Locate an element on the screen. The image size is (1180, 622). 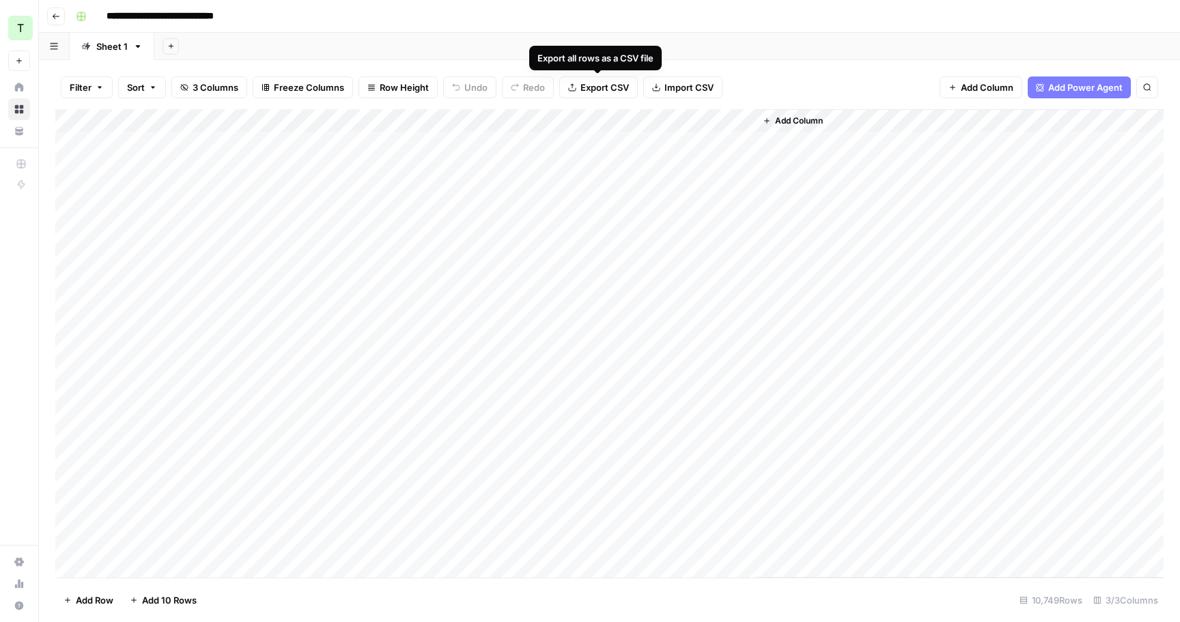
span: Freeze Columns is located at coordinates (309, 87).